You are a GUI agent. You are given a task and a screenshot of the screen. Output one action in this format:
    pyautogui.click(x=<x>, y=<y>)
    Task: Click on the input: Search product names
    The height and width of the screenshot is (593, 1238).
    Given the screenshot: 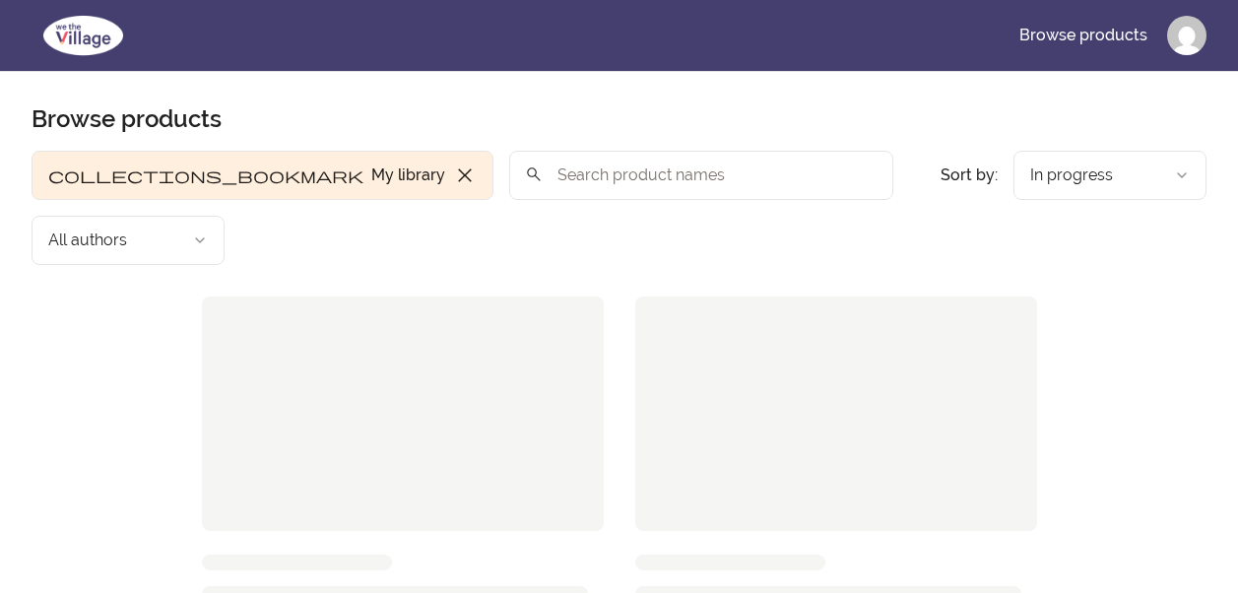 What is the action you would take?
    pyautogui.click(x=701, y=175)
    